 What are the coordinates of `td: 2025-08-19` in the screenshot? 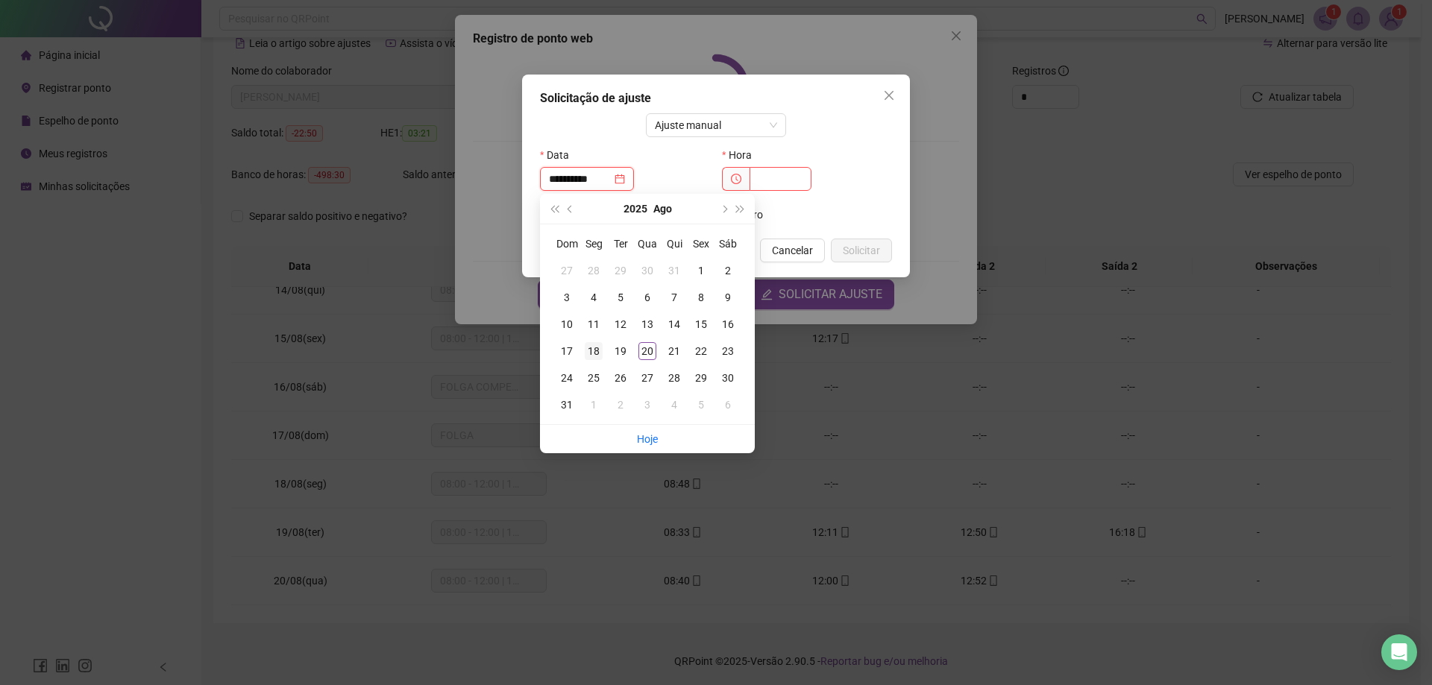 It's located at (620, 351).